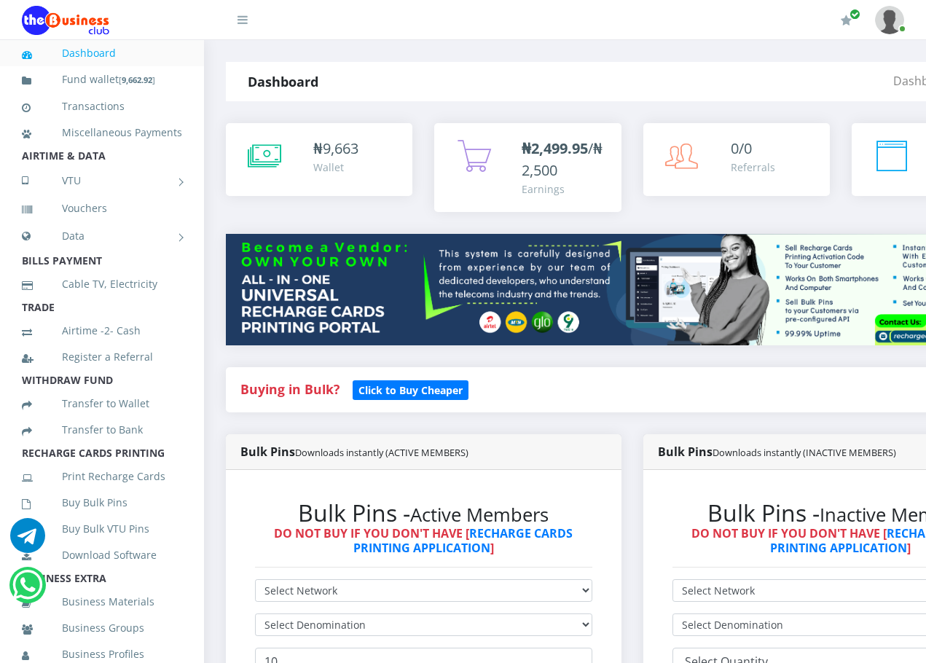 The image size is (926, 663). What do you see at coordinates (102, 181) in the screenshot?
I see `a: VTU` at bounding box center [102, 181].